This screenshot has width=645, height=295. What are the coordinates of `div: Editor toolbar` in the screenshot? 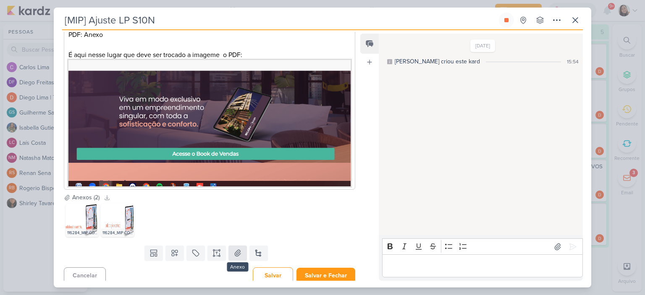 It's located at (482, 246).